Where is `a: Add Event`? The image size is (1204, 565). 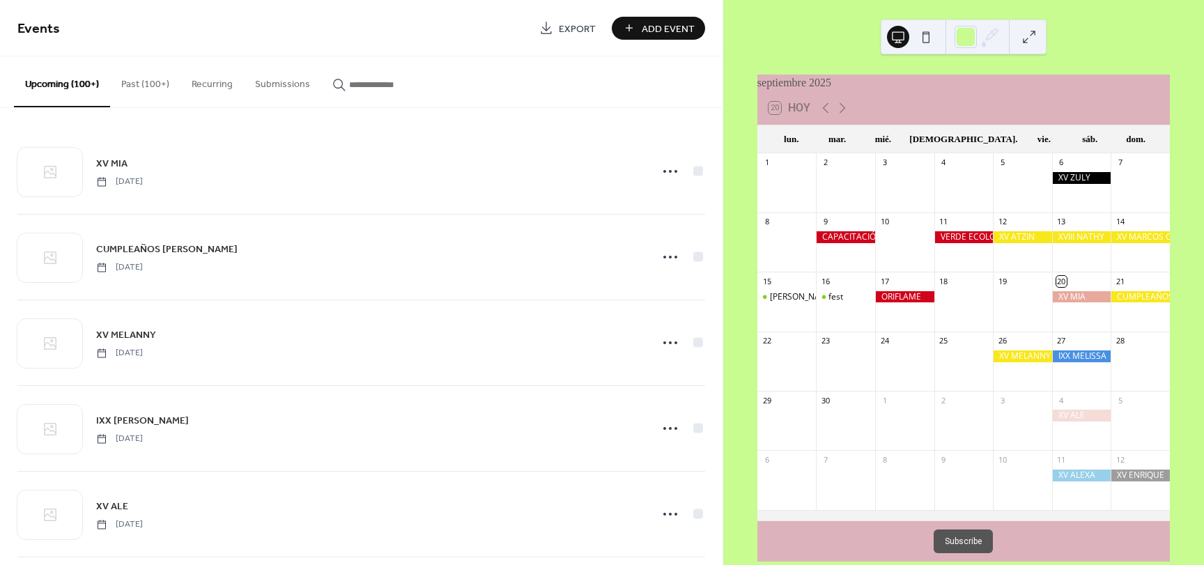 a: Add Event is located at coordinates (659, 28).